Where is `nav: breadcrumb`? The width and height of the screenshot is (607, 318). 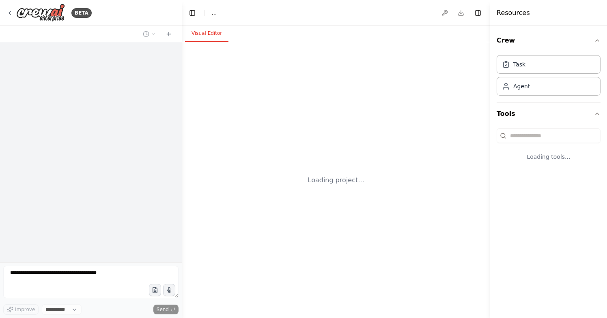
nav: breadcrumb is located at coordinates (214, 13).